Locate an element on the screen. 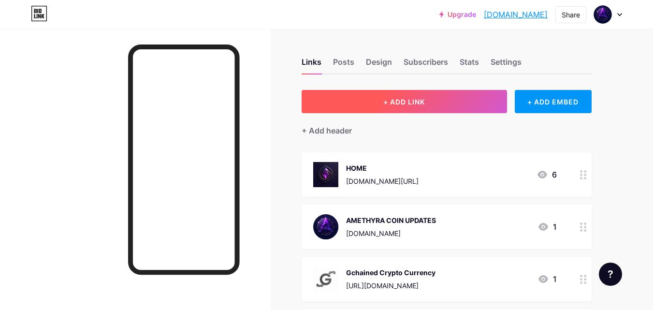 The height and width of the screenshot is (310, 653). div: HOME is located at coordinates (382, 168).